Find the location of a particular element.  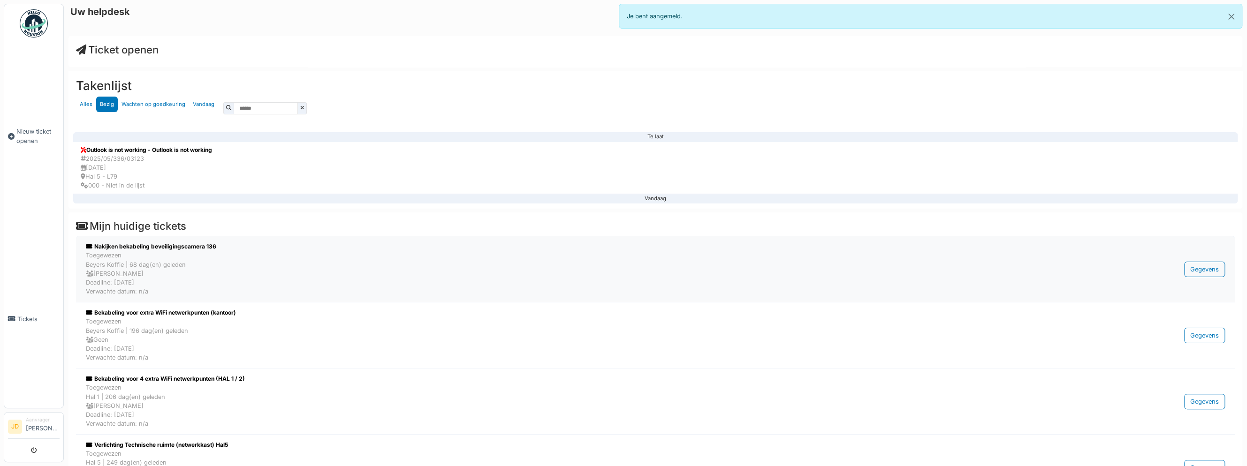

a: Bezig is located at coordinates (107, 104).